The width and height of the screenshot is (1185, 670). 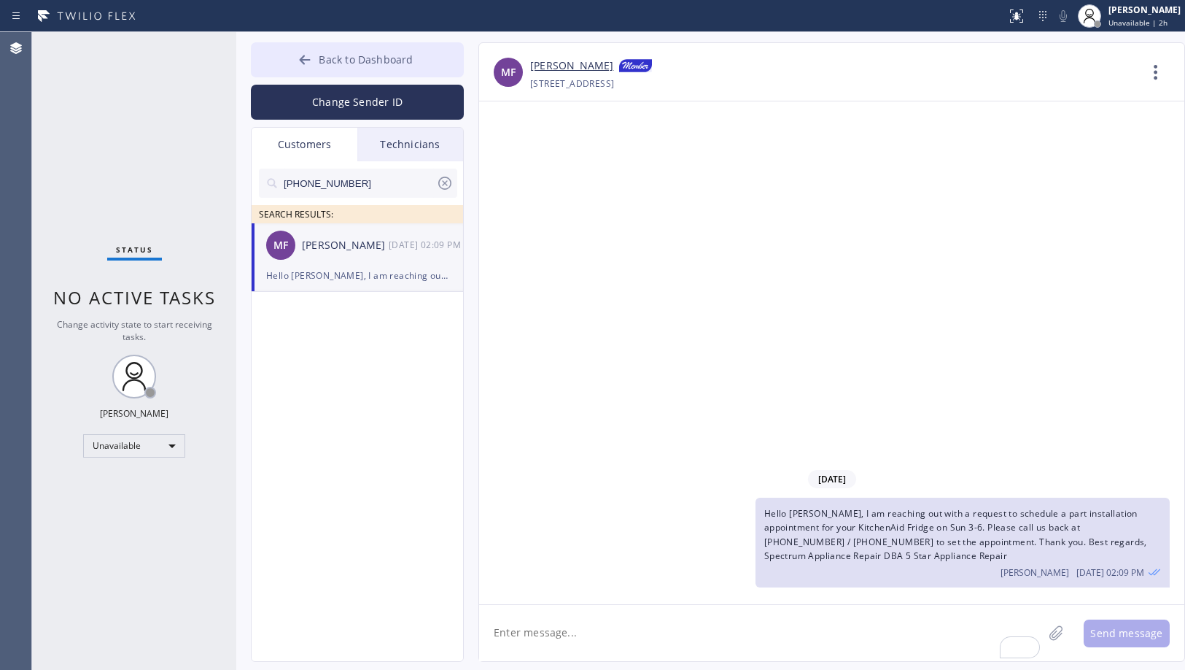 I want to click on div: Unavailable, so click(x=134, y=446).